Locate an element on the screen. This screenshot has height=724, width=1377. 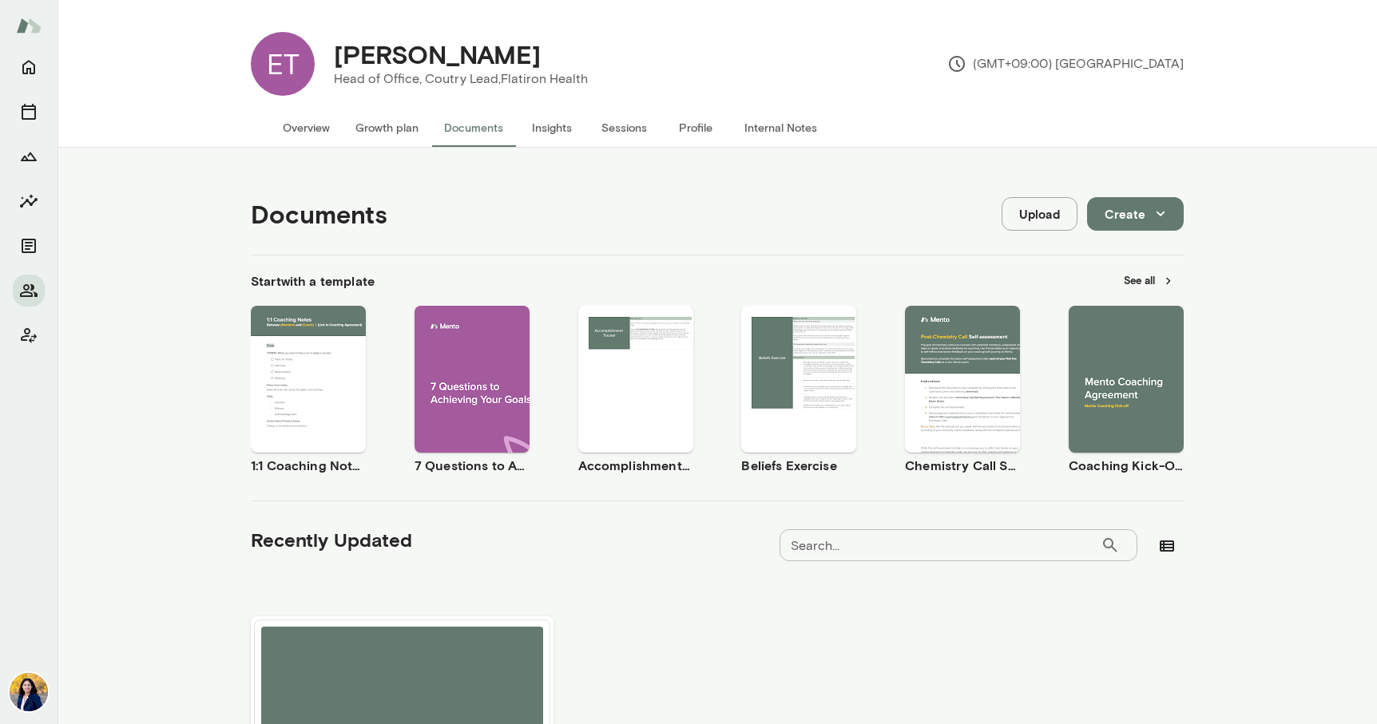
h6: 1:1 Coaching Notes is located at coordinates (308, 466).